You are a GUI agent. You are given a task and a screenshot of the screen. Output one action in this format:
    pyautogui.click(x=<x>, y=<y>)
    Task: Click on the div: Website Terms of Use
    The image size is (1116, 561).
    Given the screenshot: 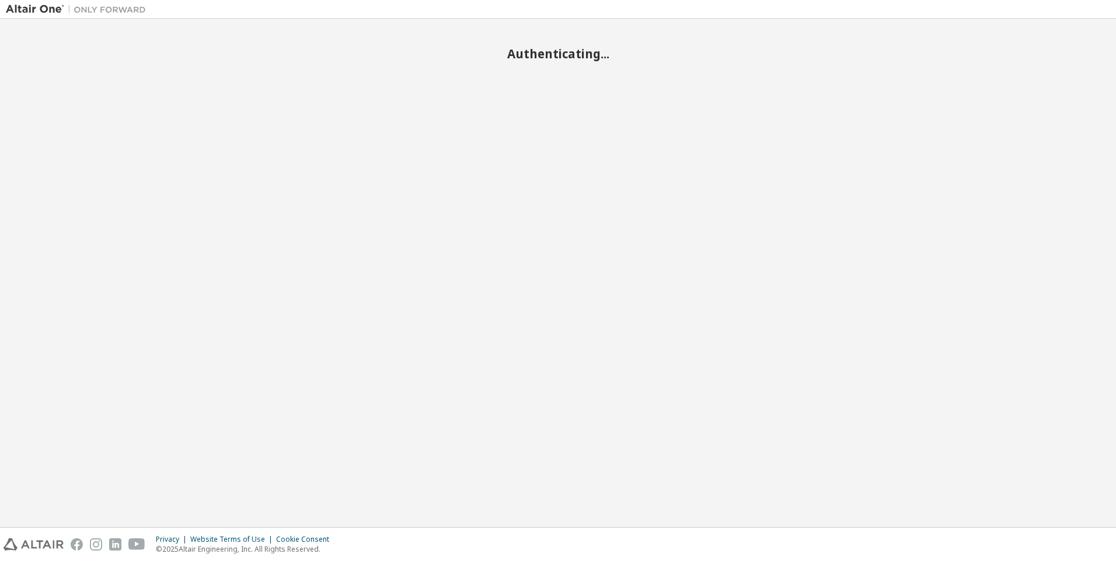 What is the action you would take?
    pyautogui.click(x=233, y=540)
    